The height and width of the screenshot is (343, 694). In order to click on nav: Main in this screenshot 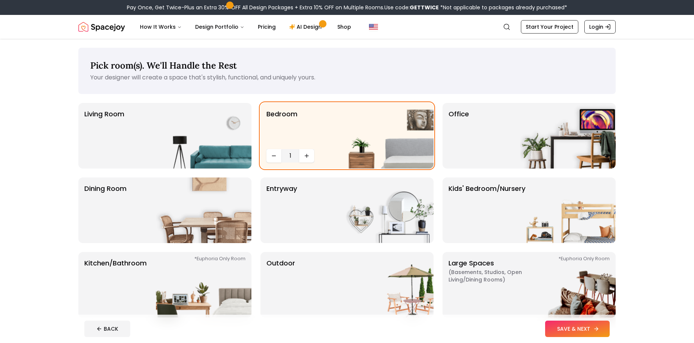, I will do `click(245, 27)`.